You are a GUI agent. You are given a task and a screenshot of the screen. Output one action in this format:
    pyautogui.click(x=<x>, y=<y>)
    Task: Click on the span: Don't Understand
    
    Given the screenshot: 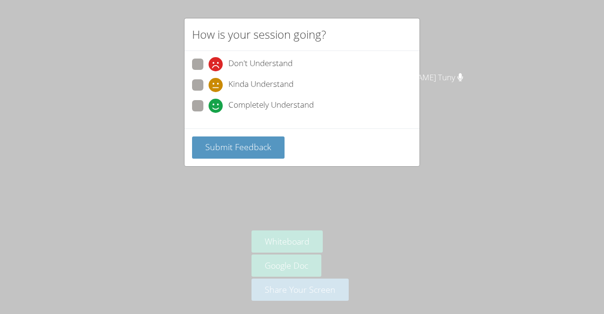 What is the action you would take?
    pyautogui.click(x=260, y=64)
    